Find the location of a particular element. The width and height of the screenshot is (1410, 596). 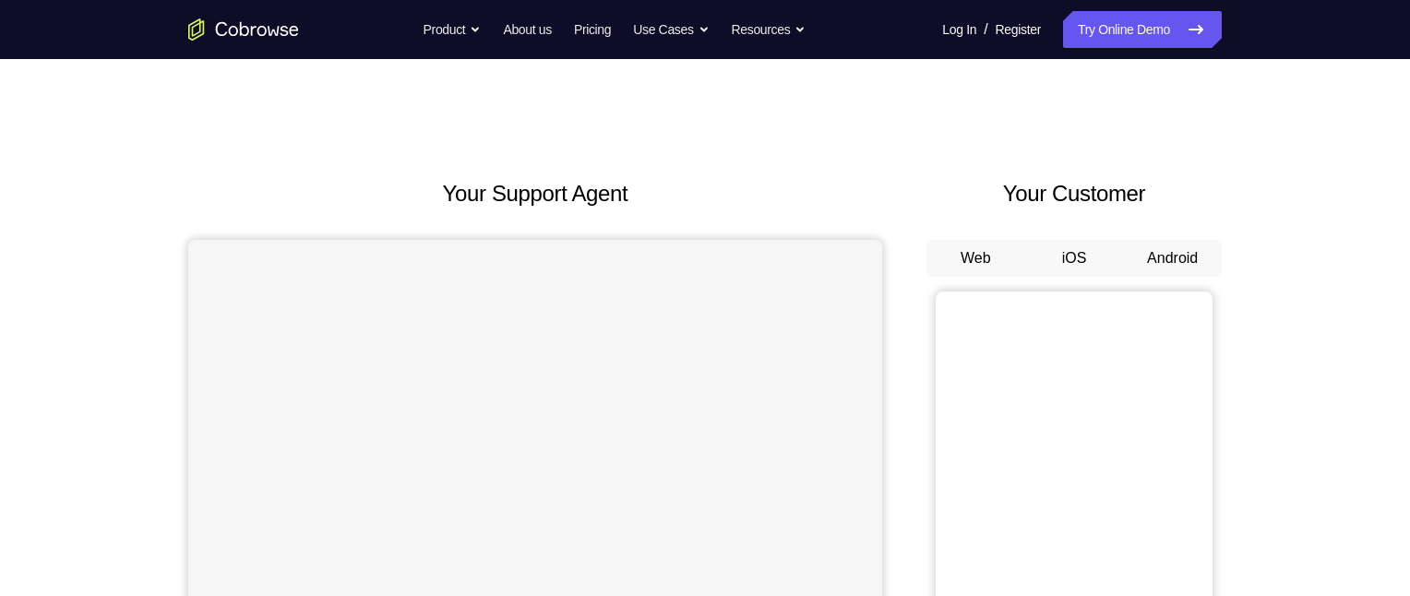

a: Try Online Demo is located at coordinates (1143, 30).